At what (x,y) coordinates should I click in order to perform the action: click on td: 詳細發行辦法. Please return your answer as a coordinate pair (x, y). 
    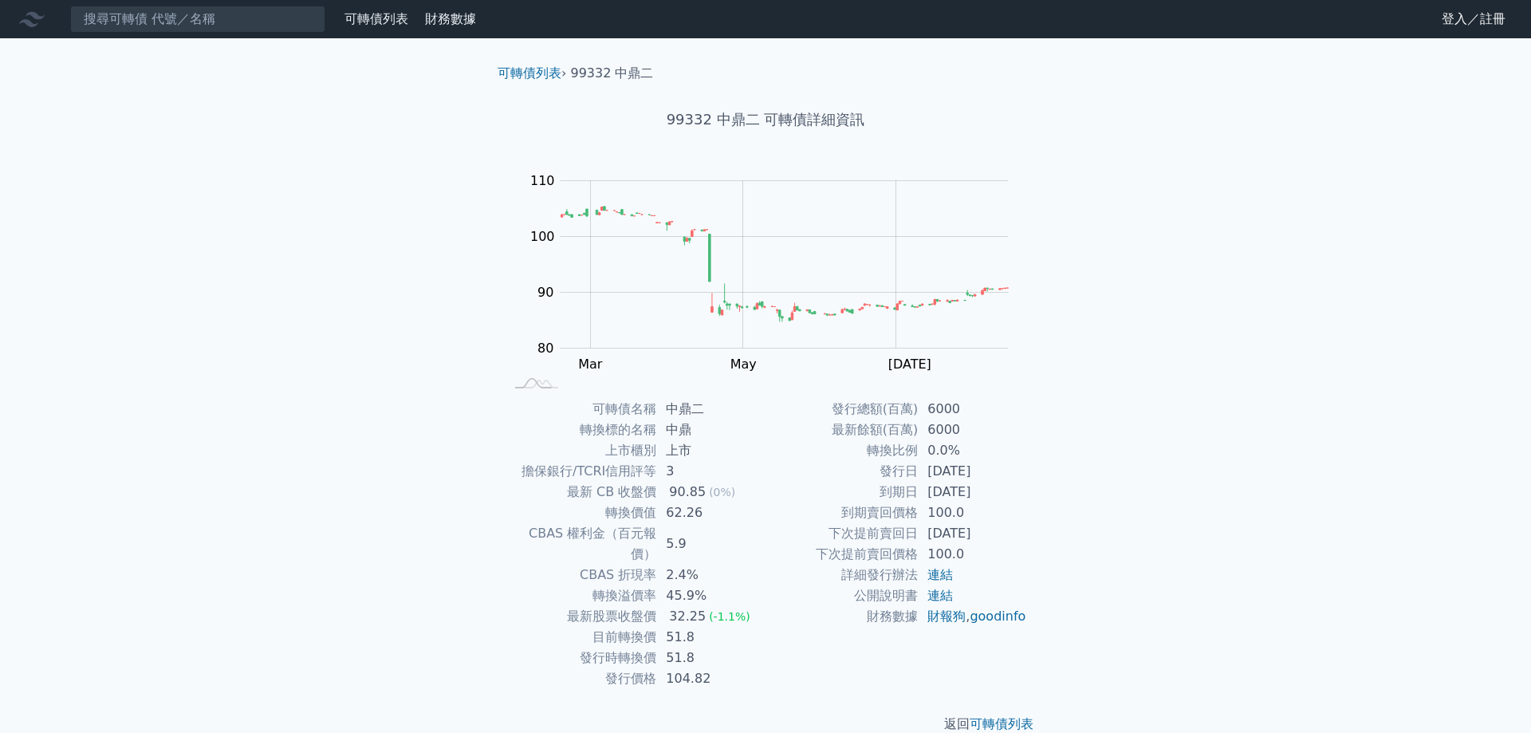
    Looking at the image, I should click on (841, 575).